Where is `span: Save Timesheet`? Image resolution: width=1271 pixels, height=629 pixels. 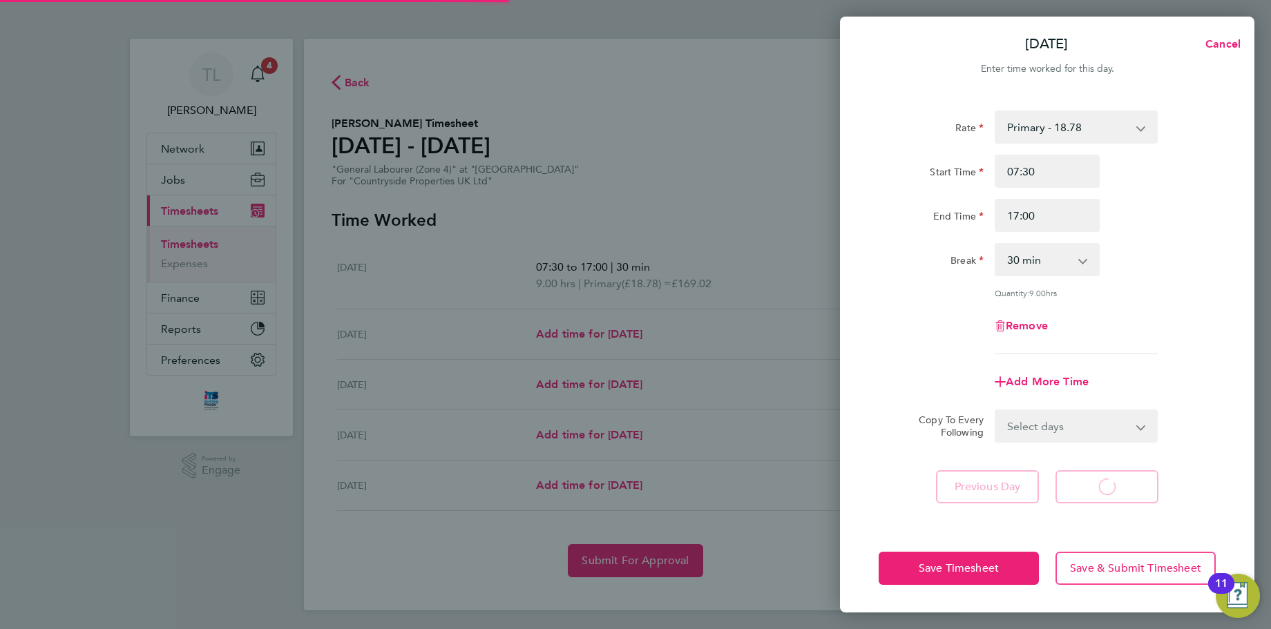 span: Save Timesheet is located at coordinates (959, 568).